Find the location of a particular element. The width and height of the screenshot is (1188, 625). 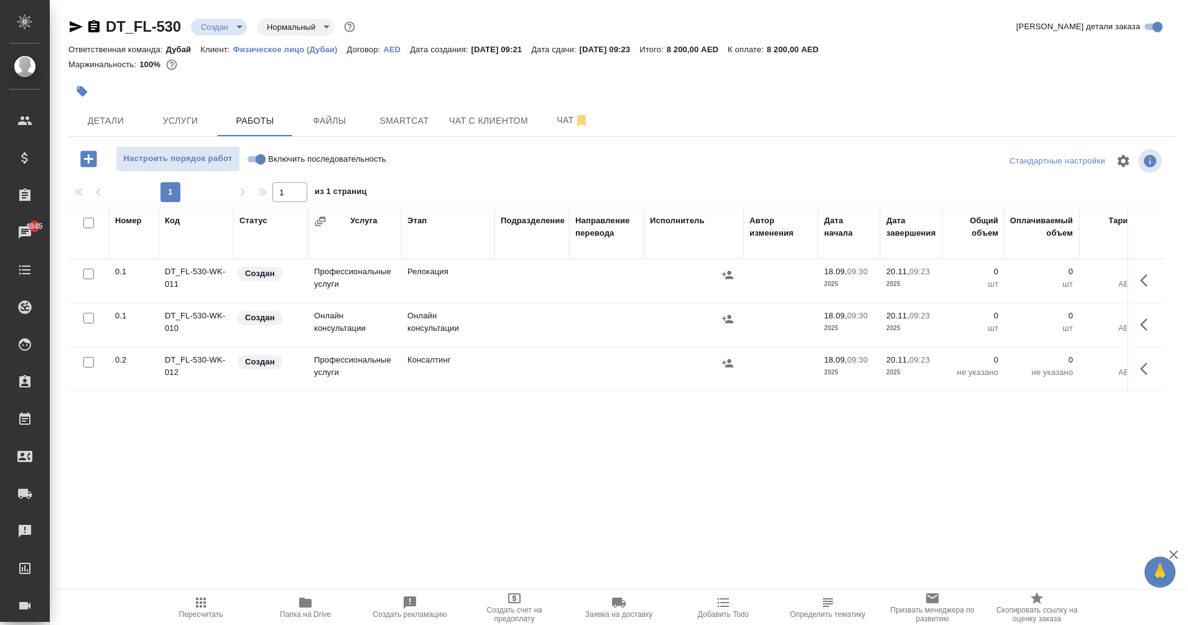

p: Дата сдачи: is located at coordinates (555, 49).